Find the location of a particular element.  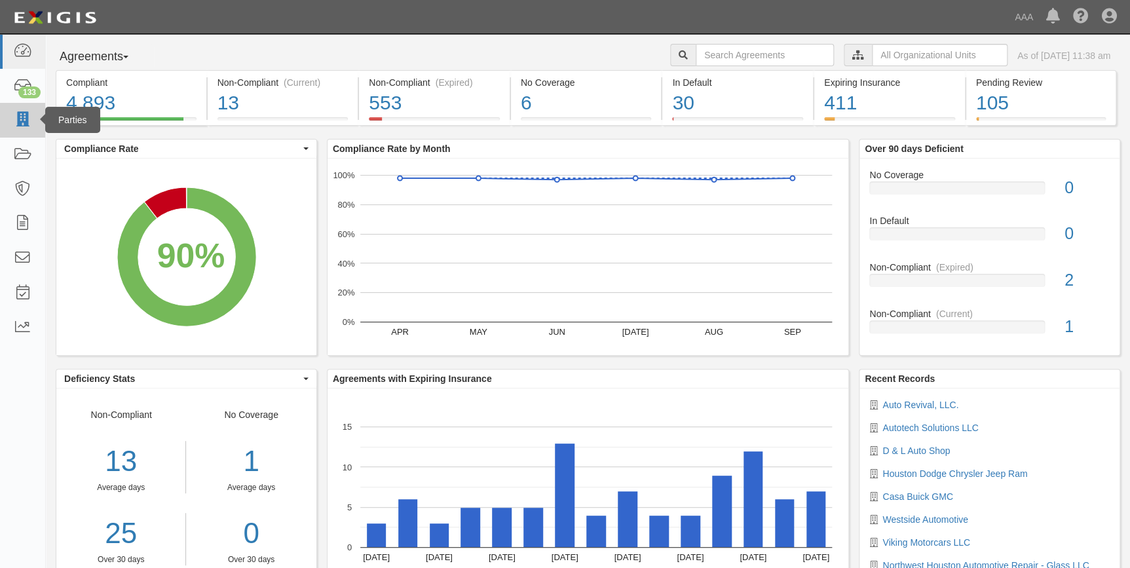

a: Non-Compliant(Expired)2 is located at coordinates (989, 284).